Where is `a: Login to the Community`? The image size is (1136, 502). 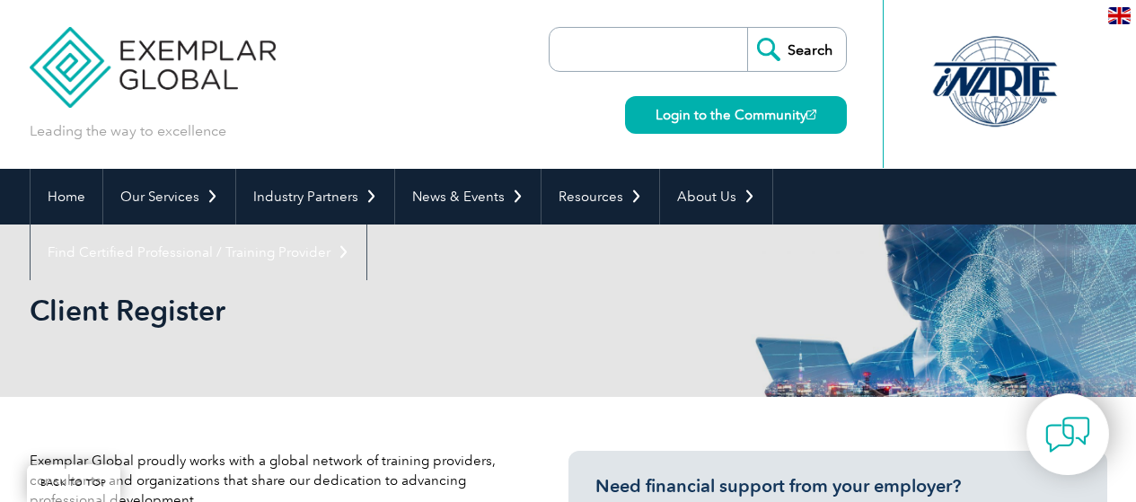
a: Login to the Community is located at coordinates (735, 115).